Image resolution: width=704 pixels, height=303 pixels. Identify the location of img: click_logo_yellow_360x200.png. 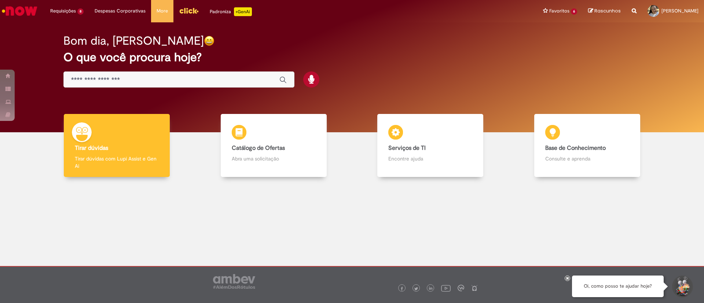
(189, 11).